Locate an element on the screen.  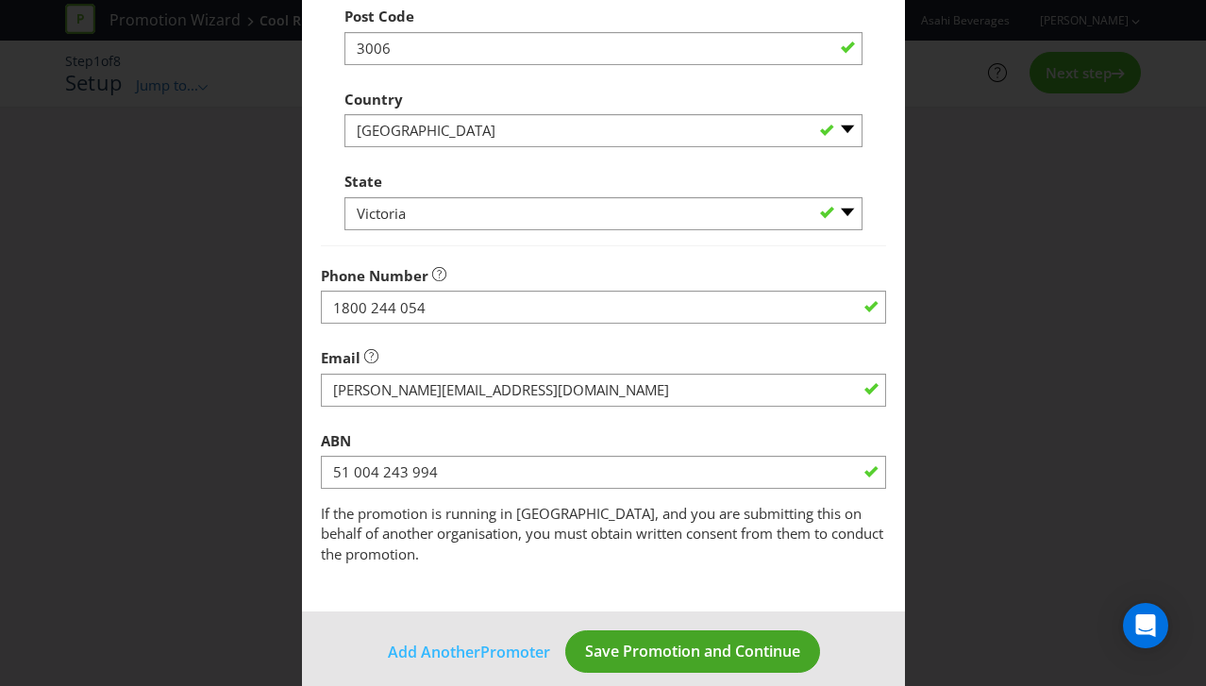
span: Save Promotion and Continue is located at coordinates (693, 651).